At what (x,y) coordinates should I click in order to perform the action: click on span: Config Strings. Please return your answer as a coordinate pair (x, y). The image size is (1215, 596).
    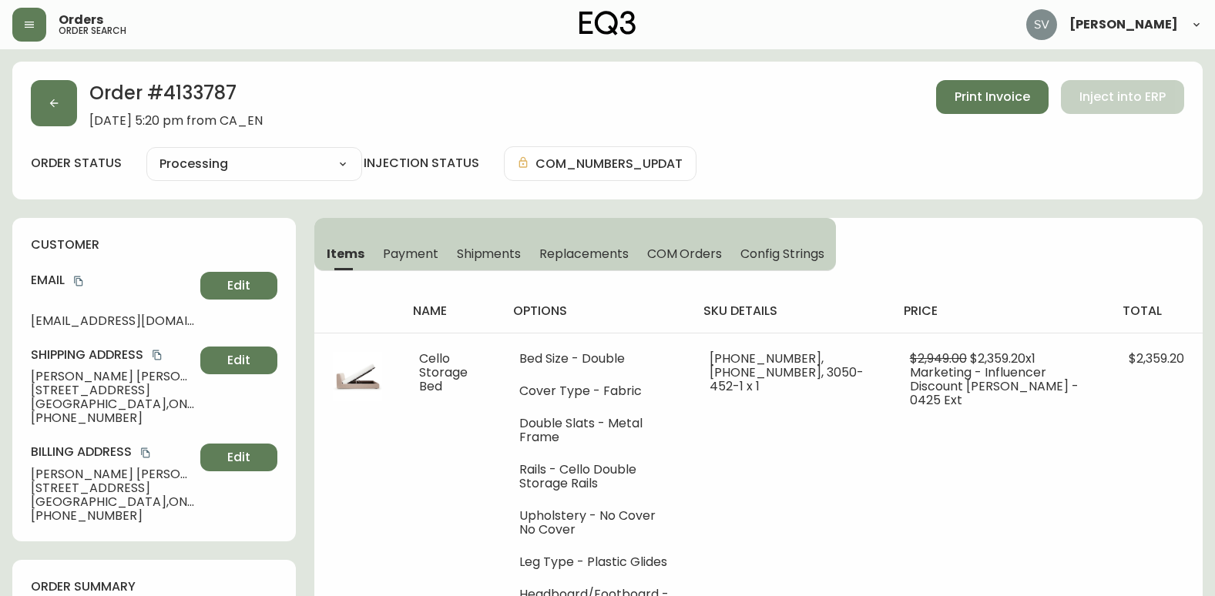
    Looking at the image, I should click on (782, 254).